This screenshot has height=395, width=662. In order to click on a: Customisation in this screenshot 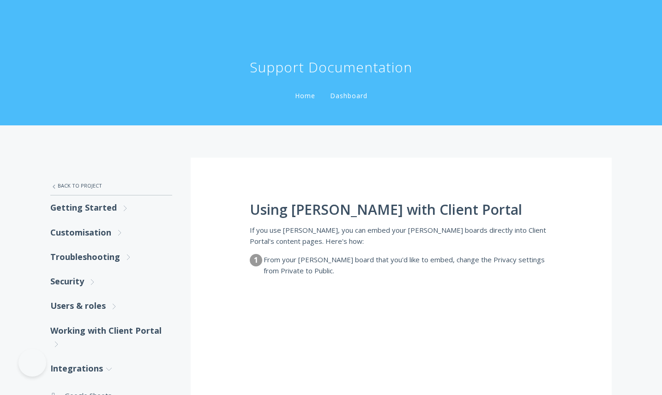, I will do `click(111, 233)`.